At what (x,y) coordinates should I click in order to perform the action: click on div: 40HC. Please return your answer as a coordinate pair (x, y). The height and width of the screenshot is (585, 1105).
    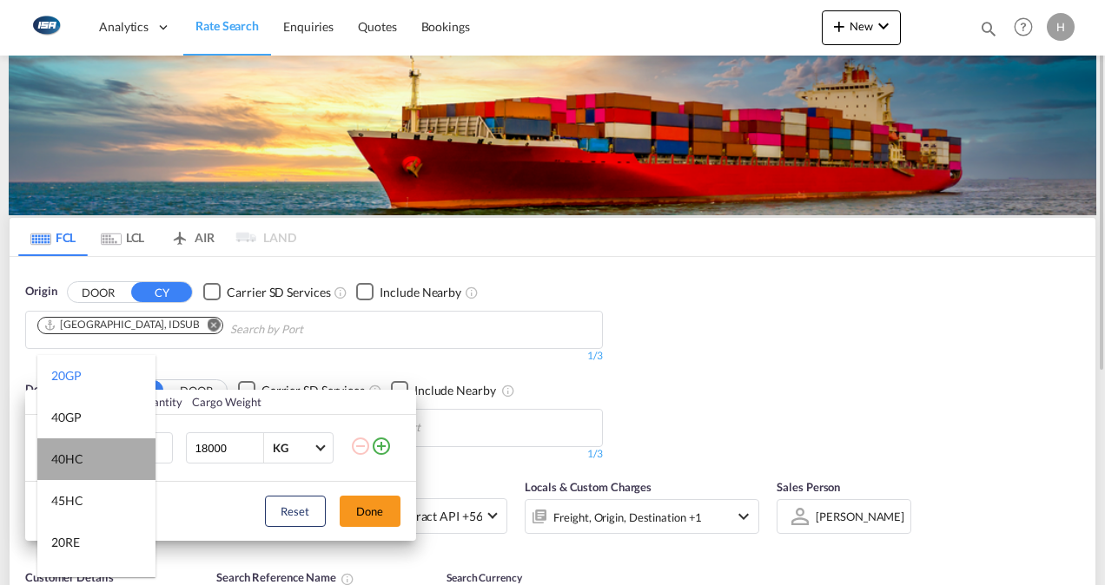
    Looking at the image, I should click on (67, 460).